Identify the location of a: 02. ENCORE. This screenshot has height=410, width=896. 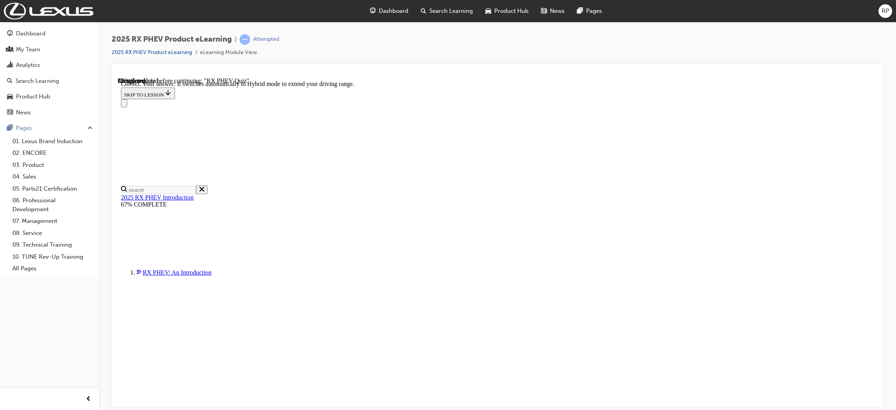
(52, 153).